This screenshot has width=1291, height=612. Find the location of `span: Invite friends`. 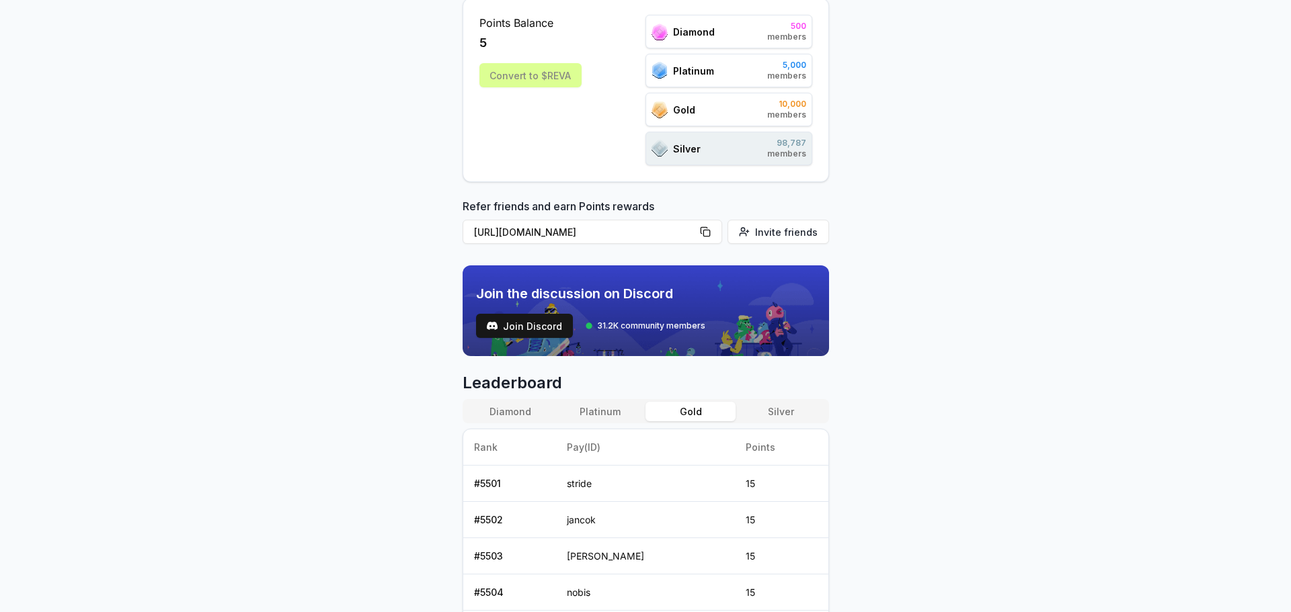

span: Invite friends is located at coordinates (786, 232).